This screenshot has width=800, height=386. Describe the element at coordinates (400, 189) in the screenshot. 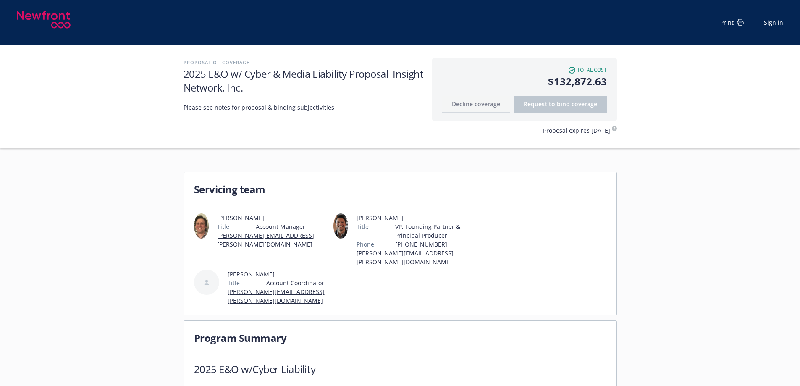

I see `h1: Servicing team` at that location.